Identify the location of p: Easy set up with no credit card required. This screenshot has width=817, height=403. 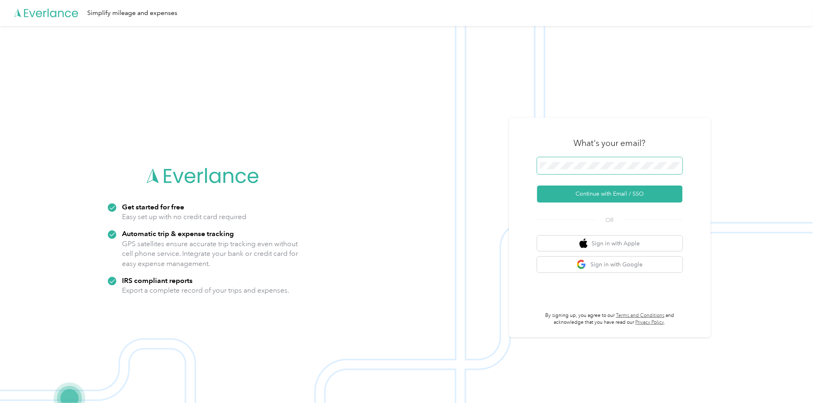
(184, 216).